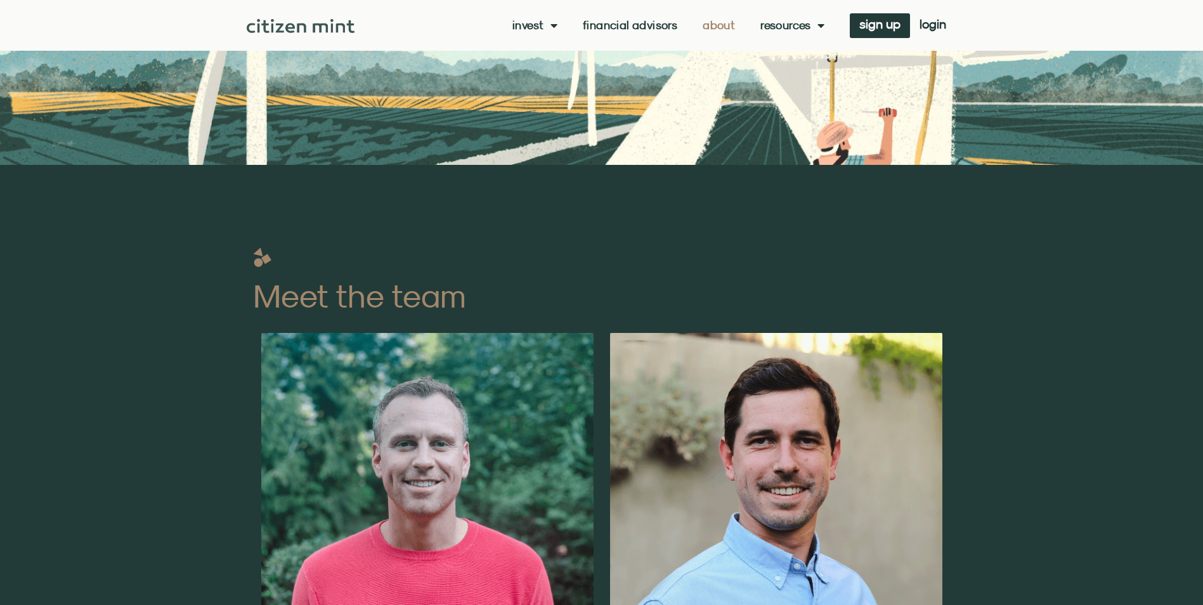 This screenshot has width=1203, height=605. I want to click on a: sign up, so click(879, 25).